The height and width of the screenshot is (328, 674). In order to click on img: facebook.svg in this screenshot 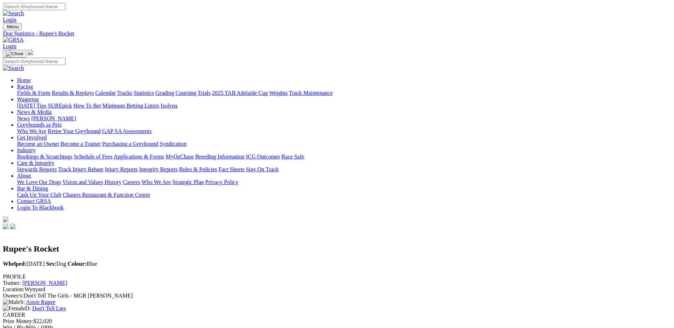, I will do `click(6, 226)`.